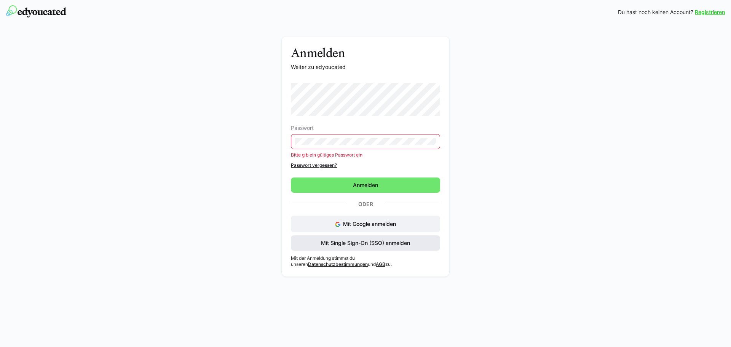  Describe the element at coordinates (366, 261) in the screenshot. I see `p: Mit der Anmeldung stimmst du unseren und zu.` at that location.